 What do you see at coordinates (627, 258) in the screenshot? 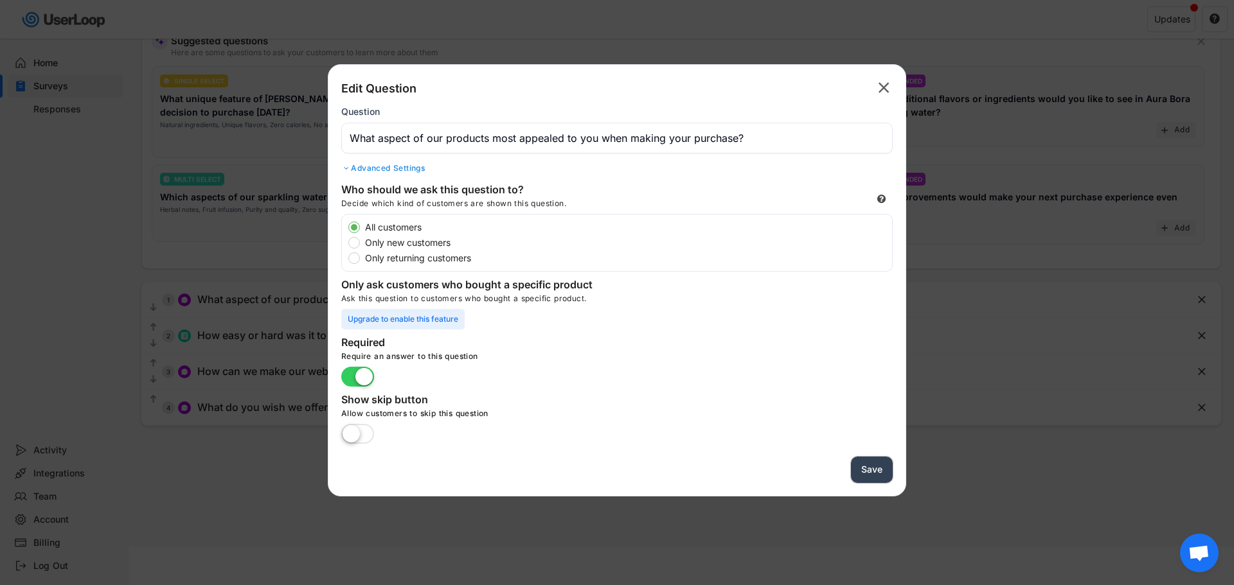
I see `label: Only returning customers` at bounding box center [627, 258].